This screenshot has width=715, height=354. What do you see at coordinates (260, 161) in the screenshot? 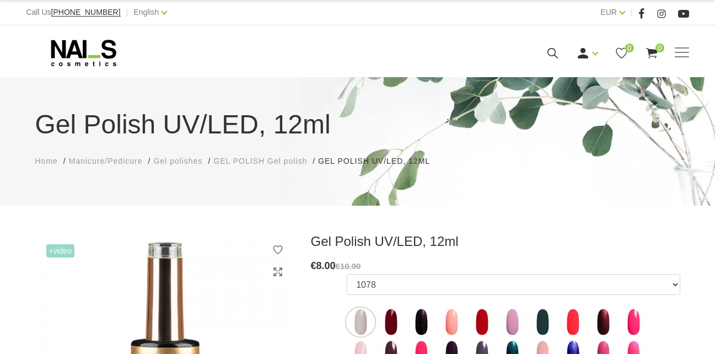
I see `span: GEL POLISH Gel polish` at bounding box center [260, 161].